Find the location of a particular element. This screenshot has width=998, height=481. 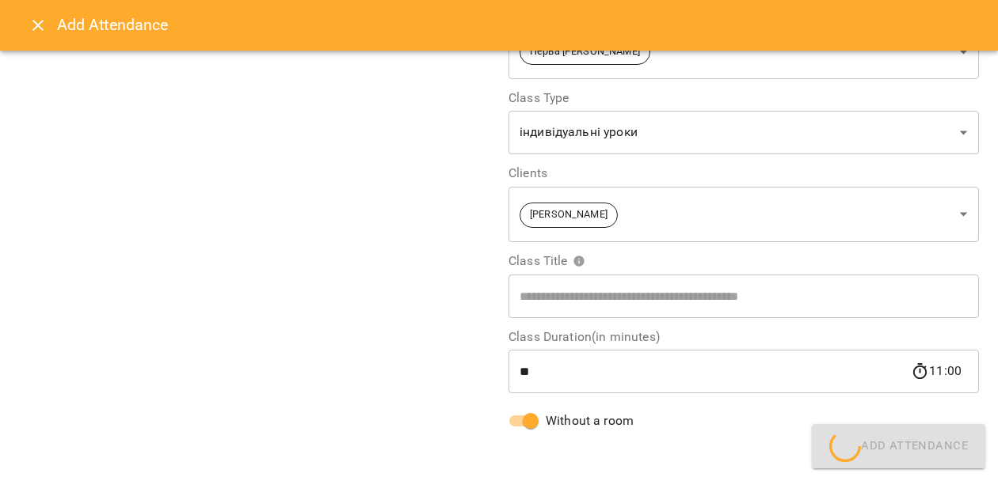

div: індивідуальні уроки is located at coordinates (744, 133).